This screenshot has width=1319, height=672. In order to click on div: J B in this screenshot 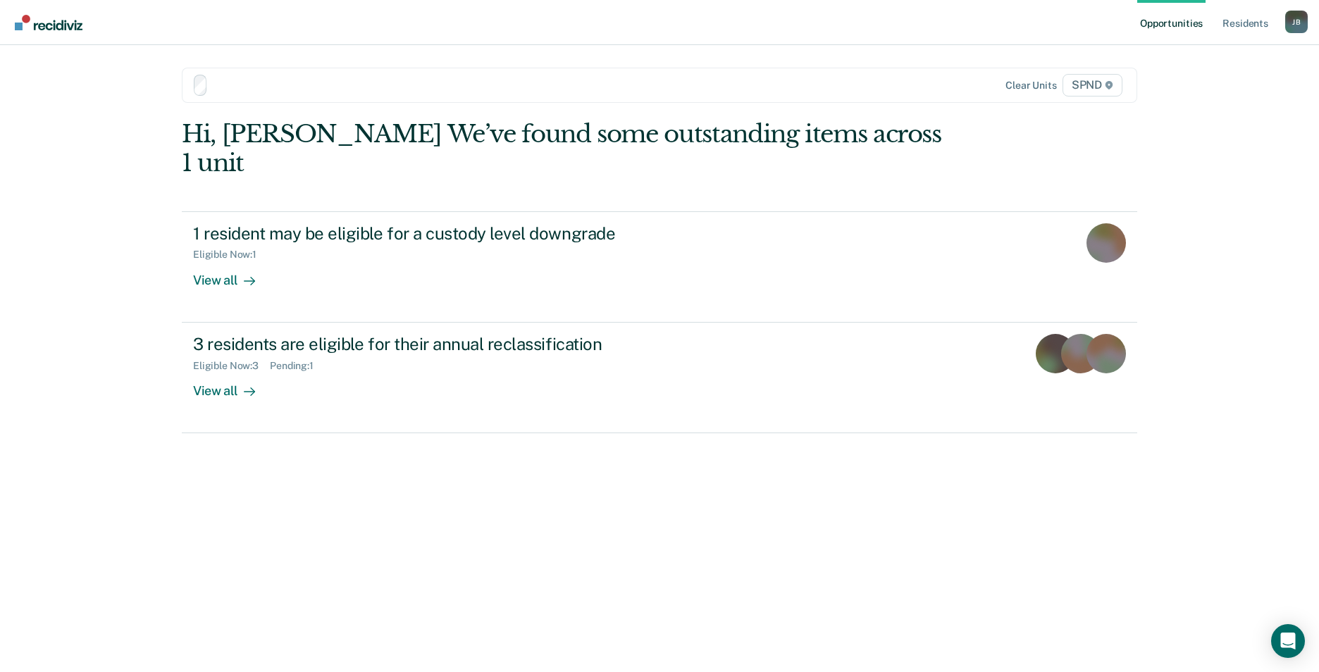, I will do `click(1296, 22)`.